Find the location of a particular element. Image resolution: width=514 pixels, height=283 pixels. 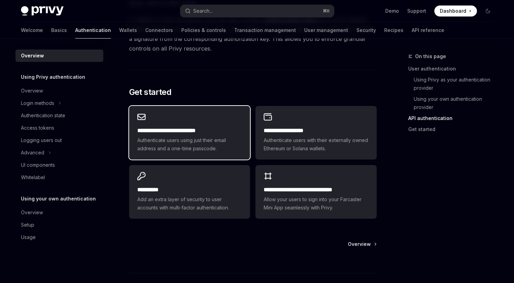

a: API authentication is located at coordinates (454, 118).